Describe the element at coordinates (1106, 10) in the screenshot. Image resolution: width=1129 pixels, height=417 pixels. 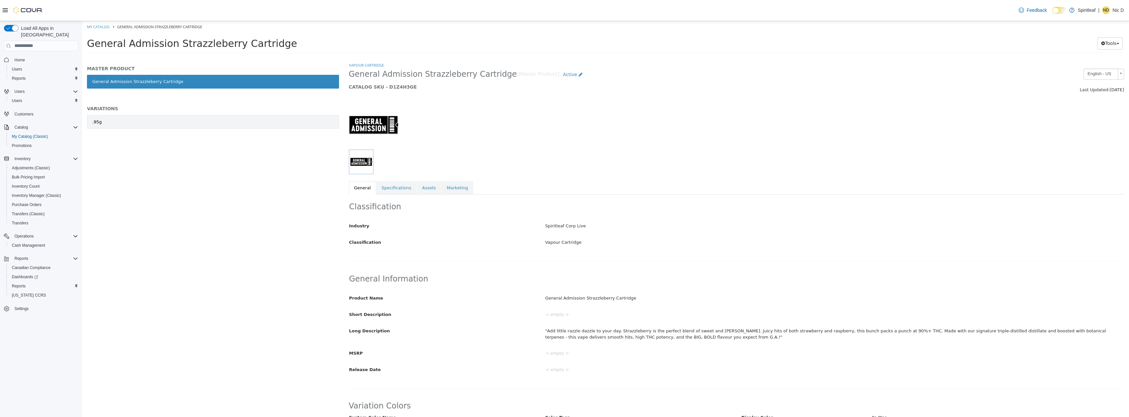
I see `span: ND` at that location.